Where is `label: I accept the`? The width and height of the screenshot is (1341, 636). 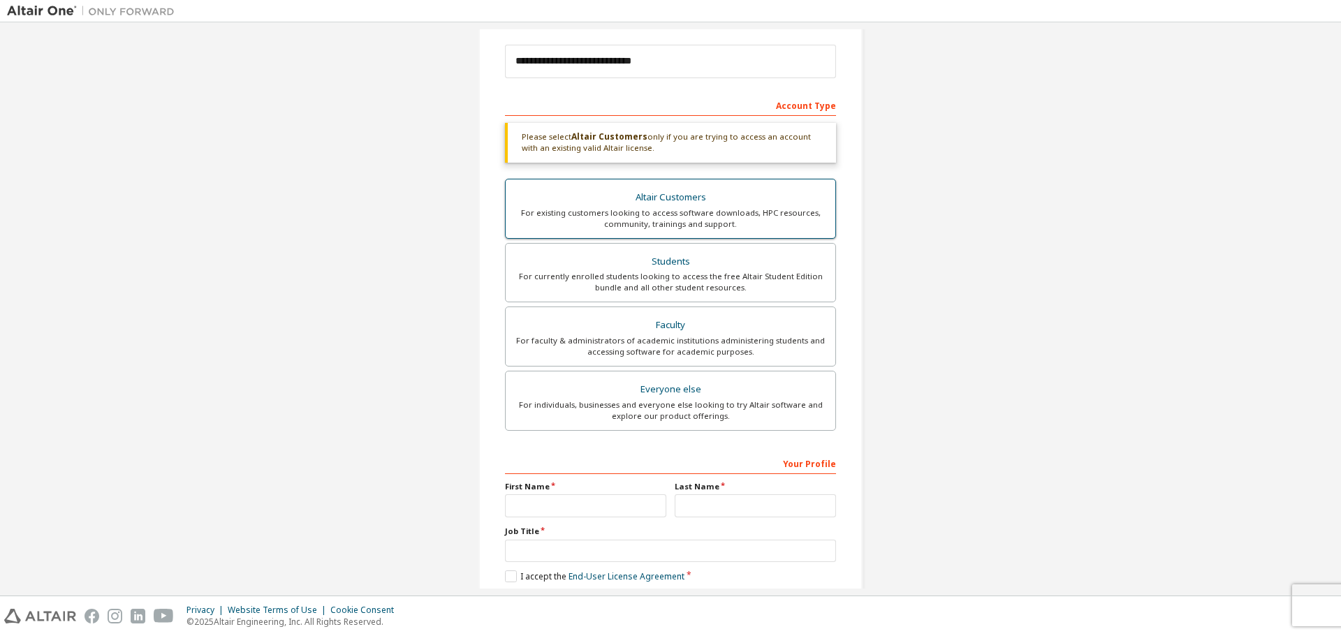 label: I accept the is located at coordinates (594, 576).